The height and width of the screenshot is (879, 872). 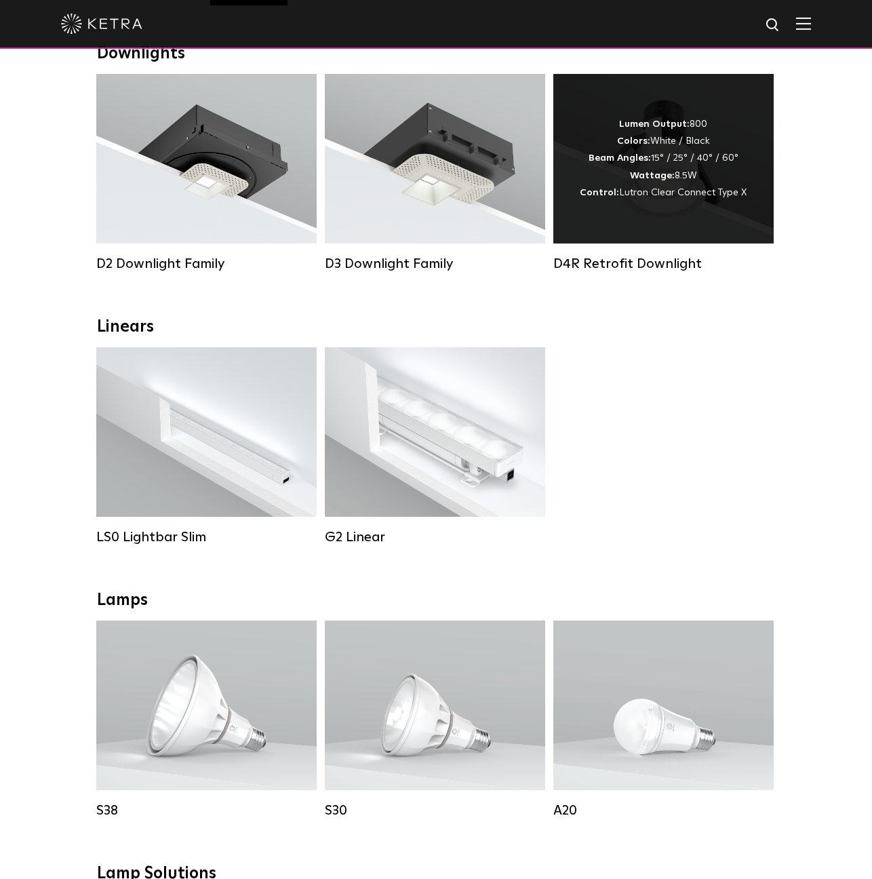 What do you see at coordinates (663, 810) in the screenshot?
I see `div: A20` at bounding box center [663, 810].